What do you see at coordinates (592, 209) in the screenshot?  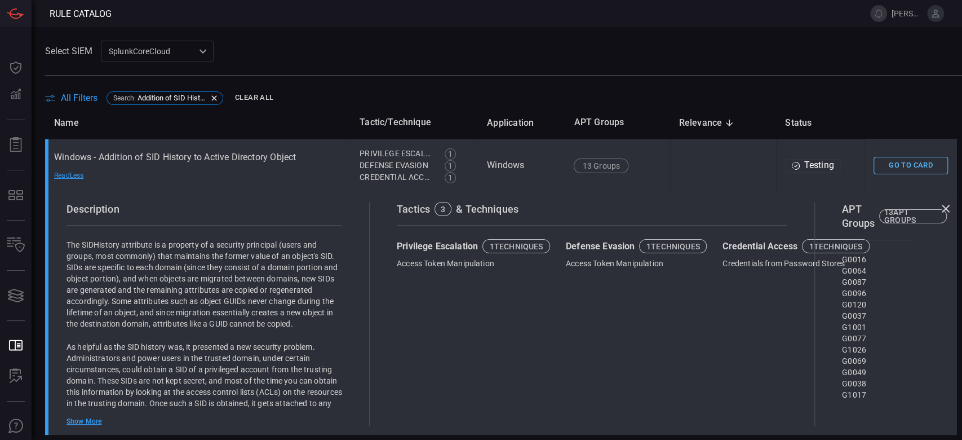 I see `div: Tactics & Techniques` at bounding box center [592, 209].